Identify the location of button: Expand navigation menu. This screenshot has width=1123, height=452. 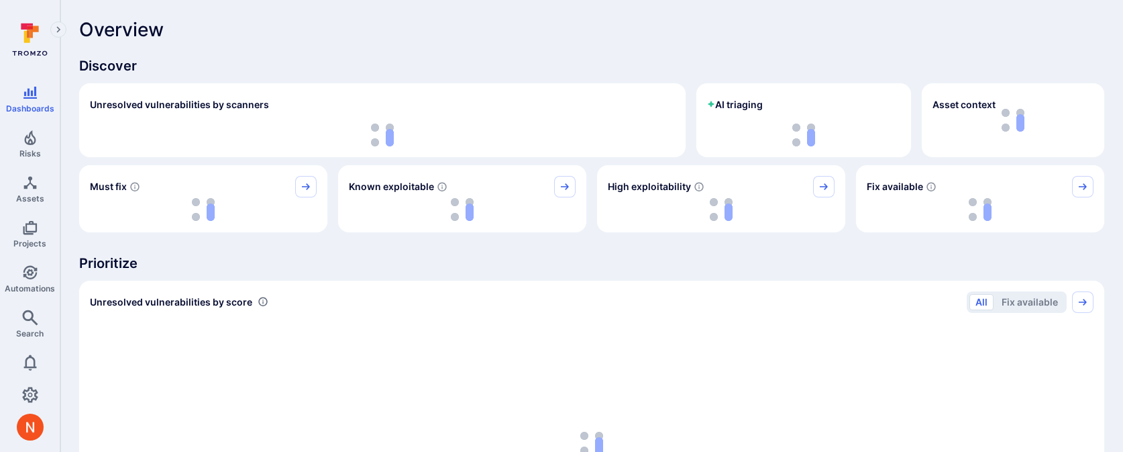
(58, 30).